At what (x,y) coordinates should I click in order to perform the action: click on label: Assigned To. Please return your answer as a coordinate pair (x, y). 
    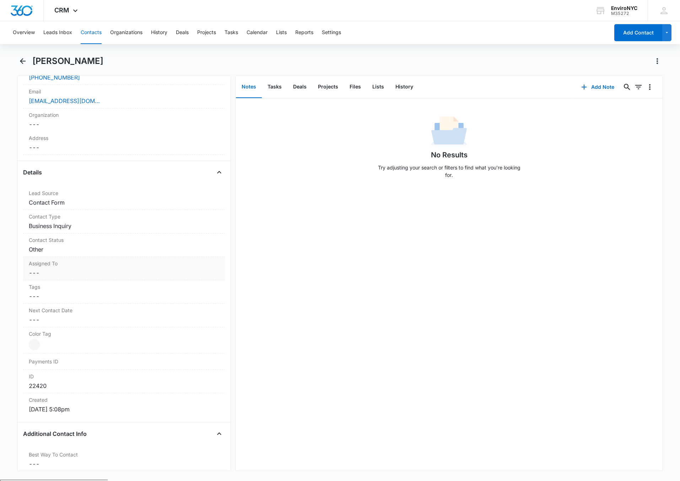
    Looking at the image, I should click on (124, 263).